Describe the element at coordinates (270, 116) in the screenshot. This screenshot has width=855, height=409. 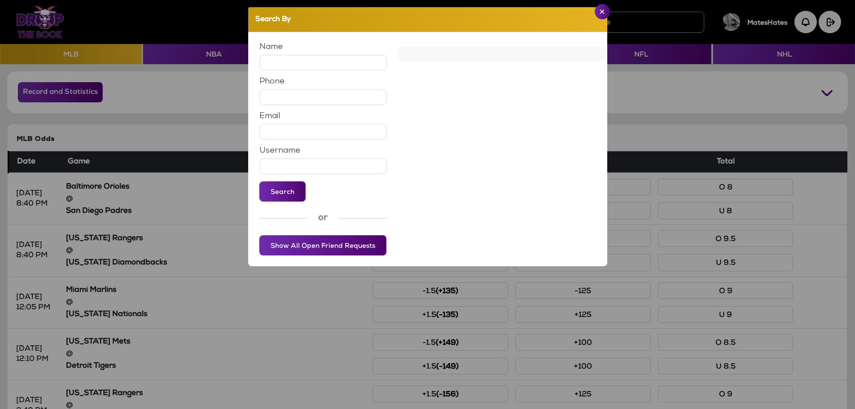
I see `label: Email` at that location.